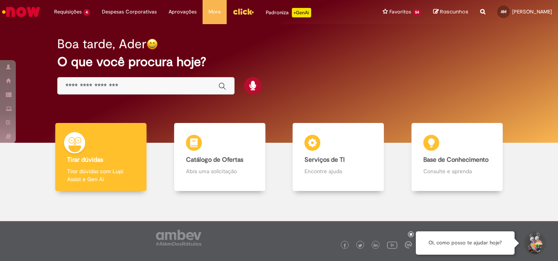 The width and height of the screenshot is (558, 261). Describe the element at coordinates (301, 13) in the screenshot. I see `p: +GenAi` at that location.